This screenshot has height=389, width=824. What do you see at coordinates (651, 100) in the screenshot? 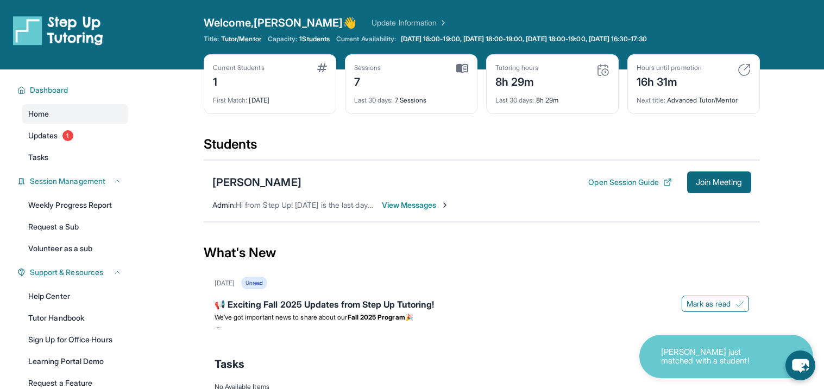
I see `span: Next title :` at bounding box center [651, 100].